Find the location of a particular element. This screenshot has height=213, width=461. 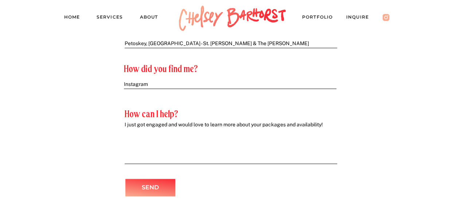

nav: Home is located at coordinates (75, 18).